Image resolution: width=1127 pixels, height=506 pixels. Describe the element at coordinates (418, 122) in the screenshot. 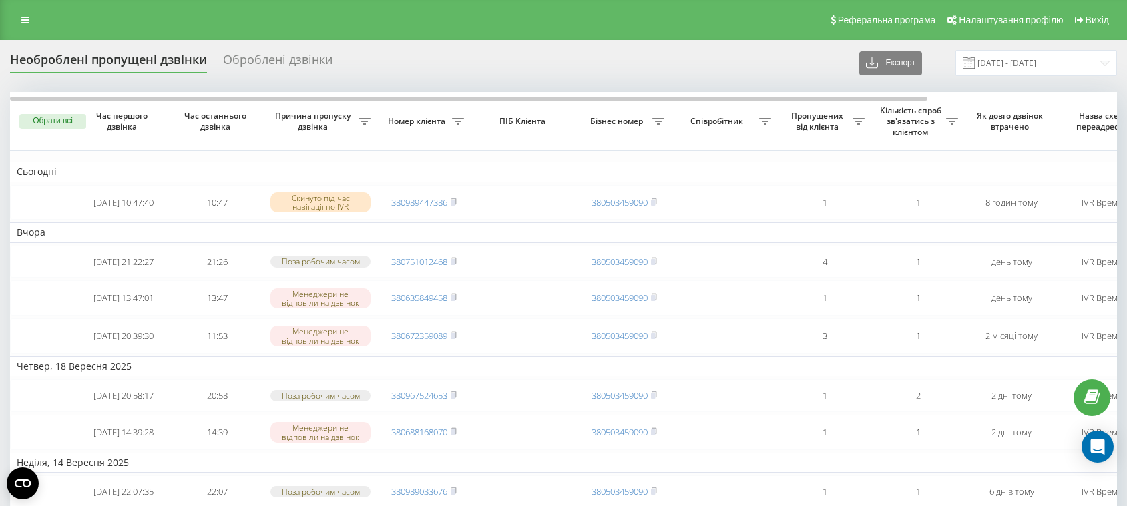

I see `span: Номер клієнта` at that location.